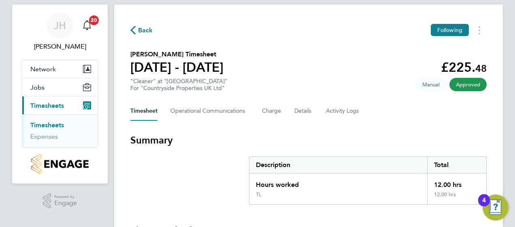  I want to click on span: 48, so click(481, 68).